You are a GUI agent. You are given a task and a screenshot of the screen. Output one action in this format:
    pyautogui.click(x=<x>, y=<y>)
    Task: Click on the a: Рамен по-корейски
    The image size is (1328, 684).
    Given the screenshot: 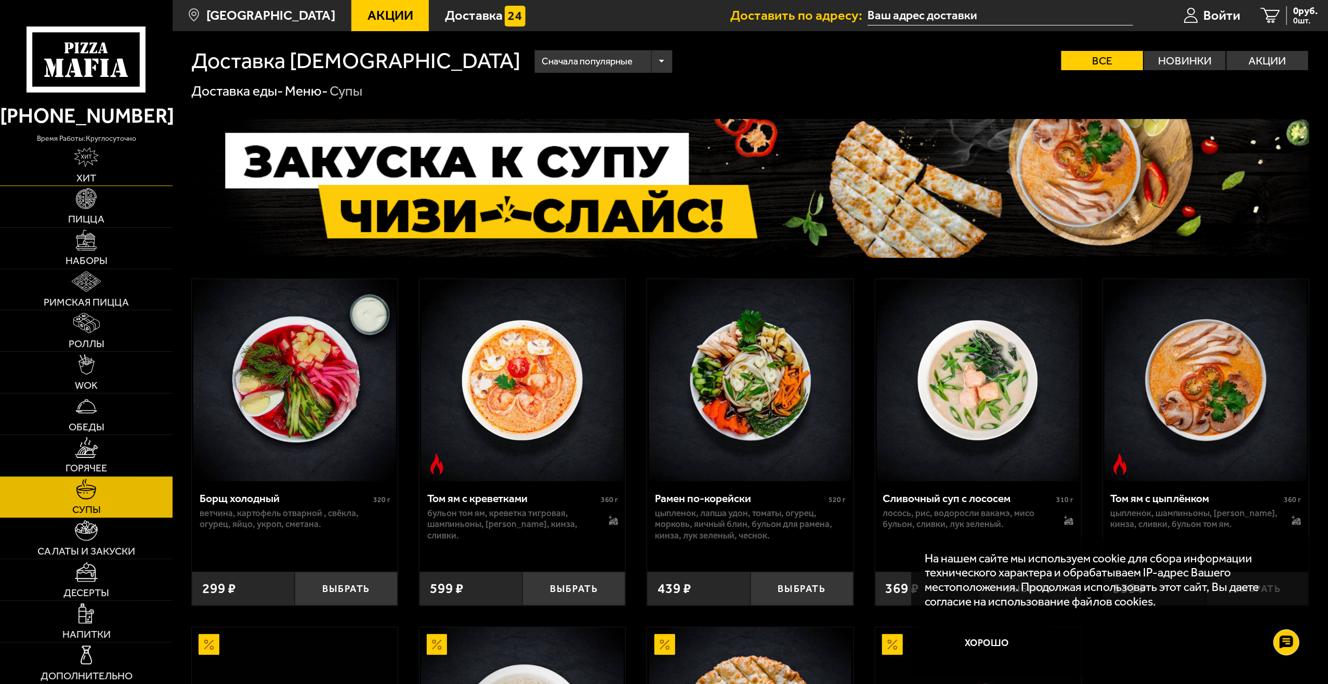 What is the action you would take?
    pyautogui.click(x=750, y=380)
    